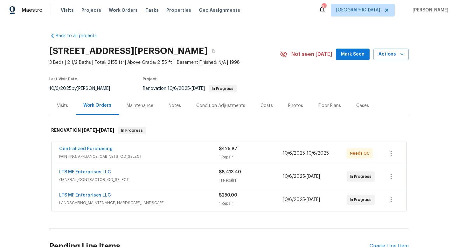  What do you see at coordinates (32, 10) in the screenshot?
I see `span: Maestro` at bounding box center [32, 10].